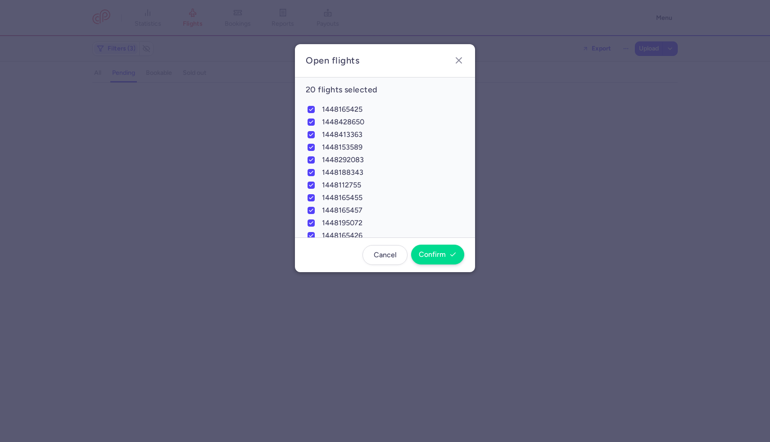  Describe the element at coordinates (311, 135) in the screenshot. I see `input: 1448413363` at that location.